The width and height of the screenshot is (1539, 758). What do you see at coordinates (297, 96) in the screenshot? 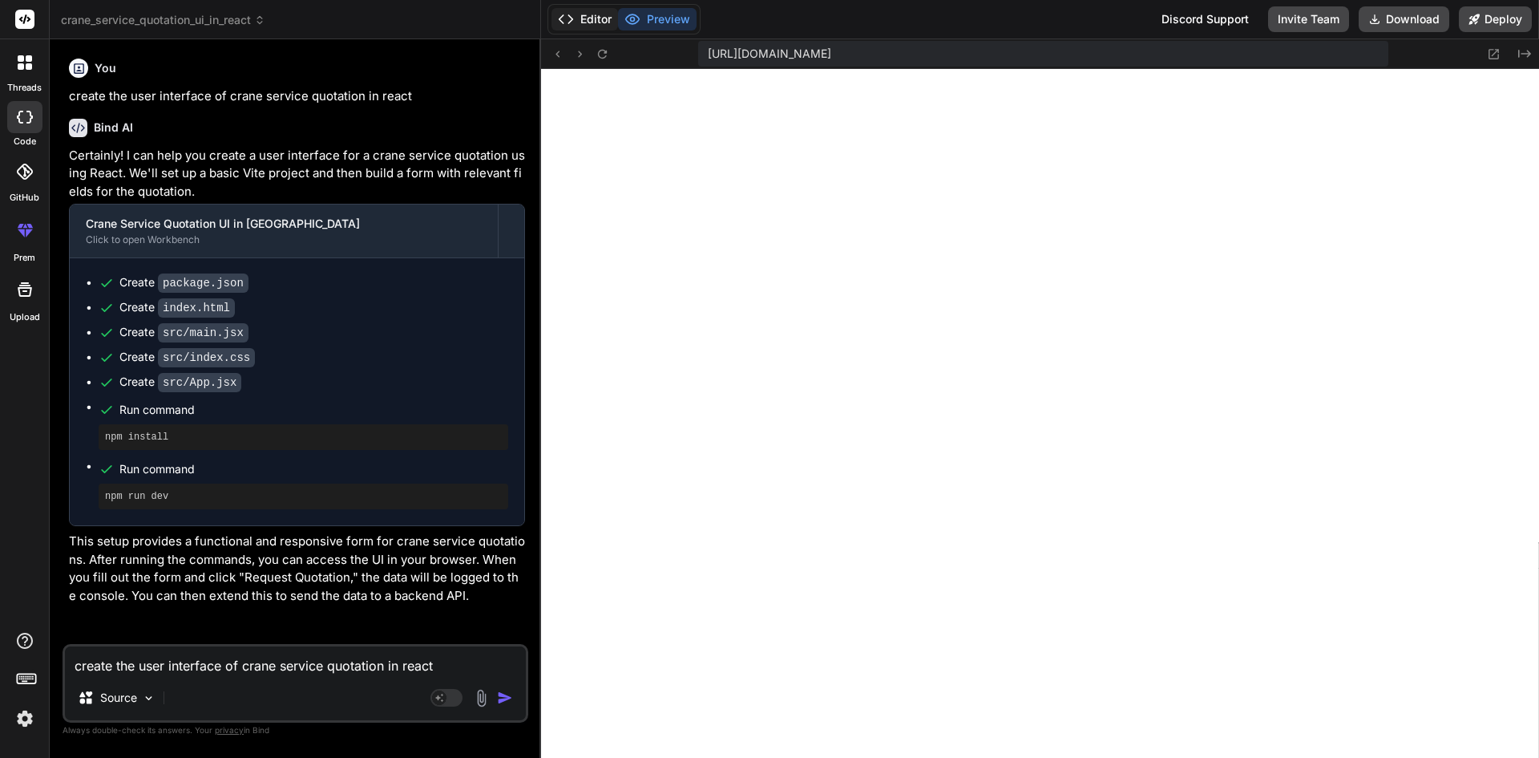
I see `p: create the user interface of crane service quotation in react` at bounding box center [297, 96].